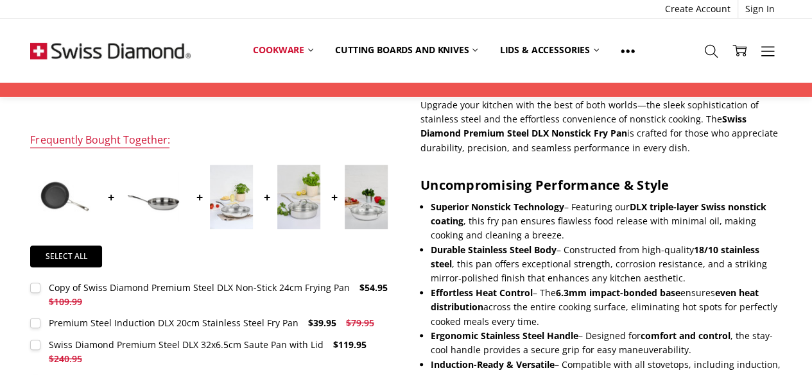 The height and width of the screenshot is (375, 812). What do you see at coordinates (173, 323) in the screenshot?
I see `div: Premium Steel Induction DLX 20cm Stainless Steel Fry Pan` at bounding box center [173, 323].